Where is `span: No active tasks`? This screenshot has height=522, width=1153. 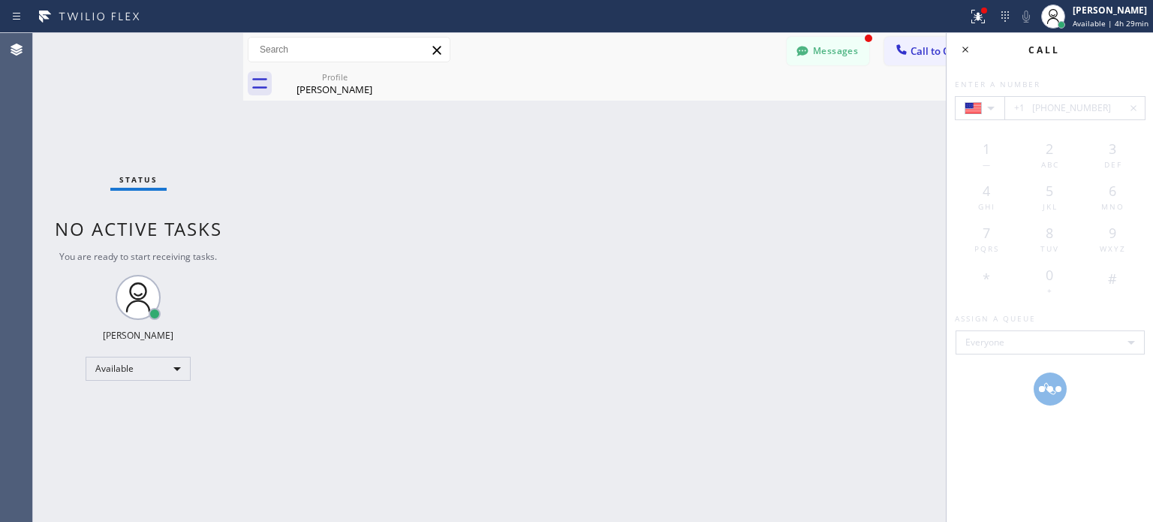 span: No active tasks is located at coordinates (138, 228).